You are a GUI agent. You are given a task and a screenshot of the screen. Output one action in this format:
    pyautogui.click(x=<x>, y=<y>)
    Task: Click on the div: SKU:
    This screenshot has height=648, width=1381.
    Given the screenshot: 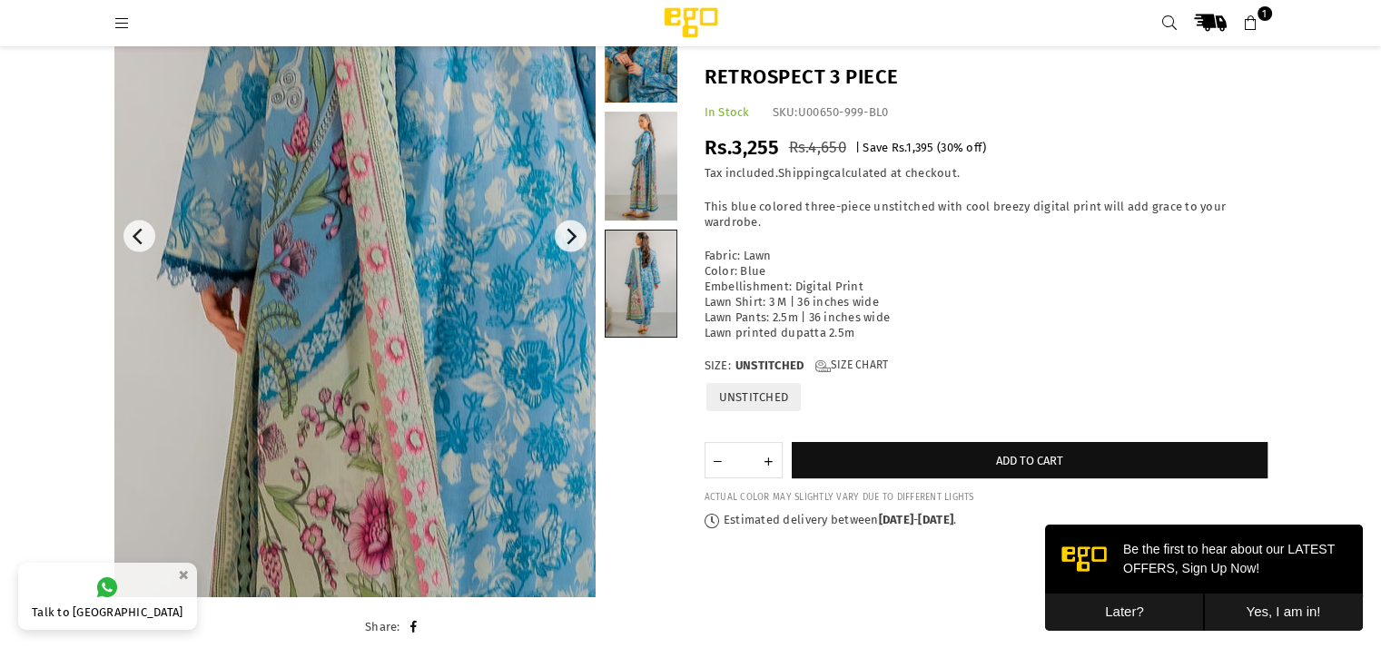 What is the action you would take?
    pyautogui.click(x=831, y=113)
    